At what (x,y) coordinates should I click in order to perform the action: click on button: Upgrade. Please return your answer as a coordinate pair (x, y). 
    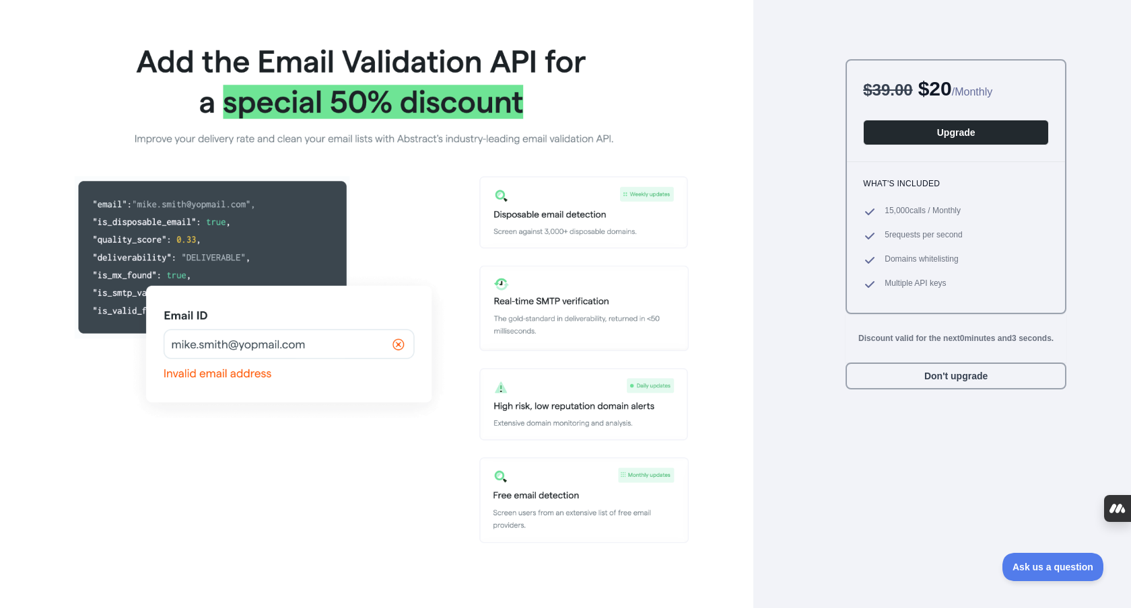
    Looking at the image, I should click on (956, 133).